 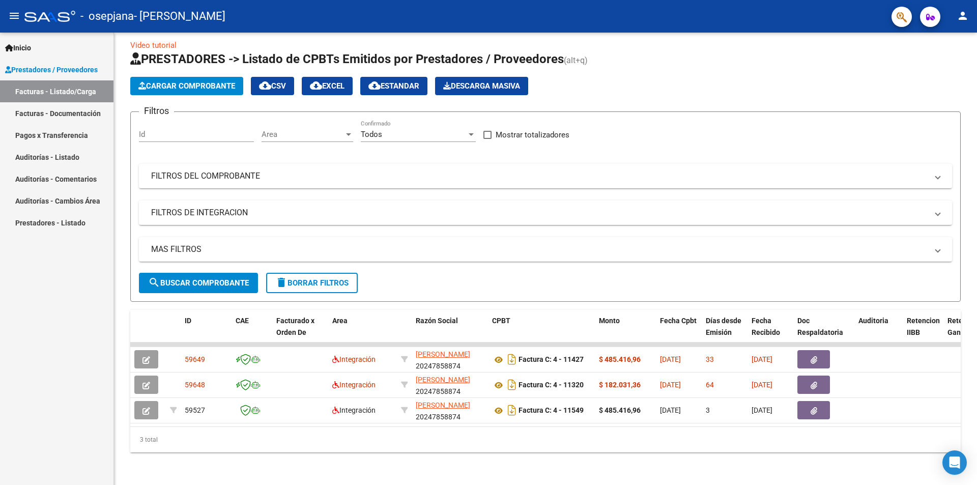 I want to click on span: 59649, so click(x=195, y=359).